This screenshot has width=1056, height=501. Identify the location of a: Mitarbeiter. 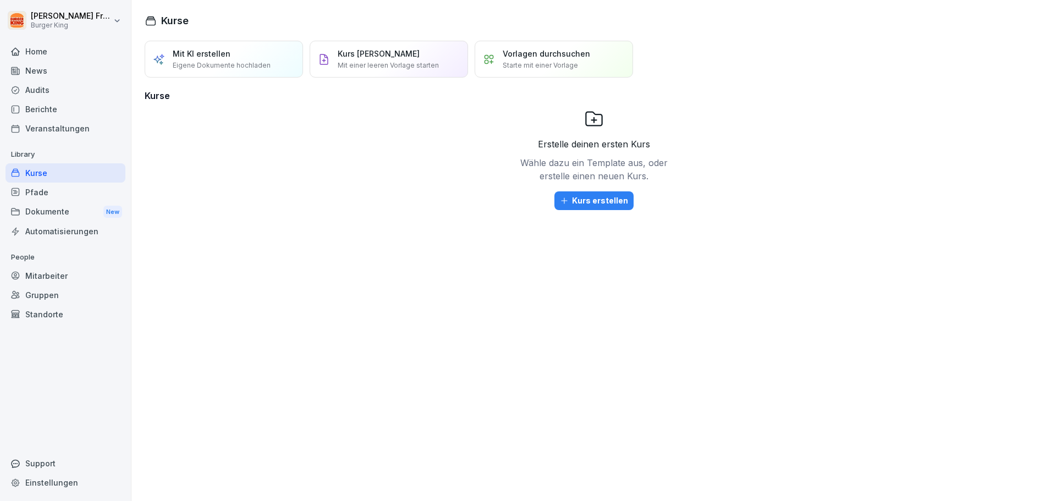
(65, 276).